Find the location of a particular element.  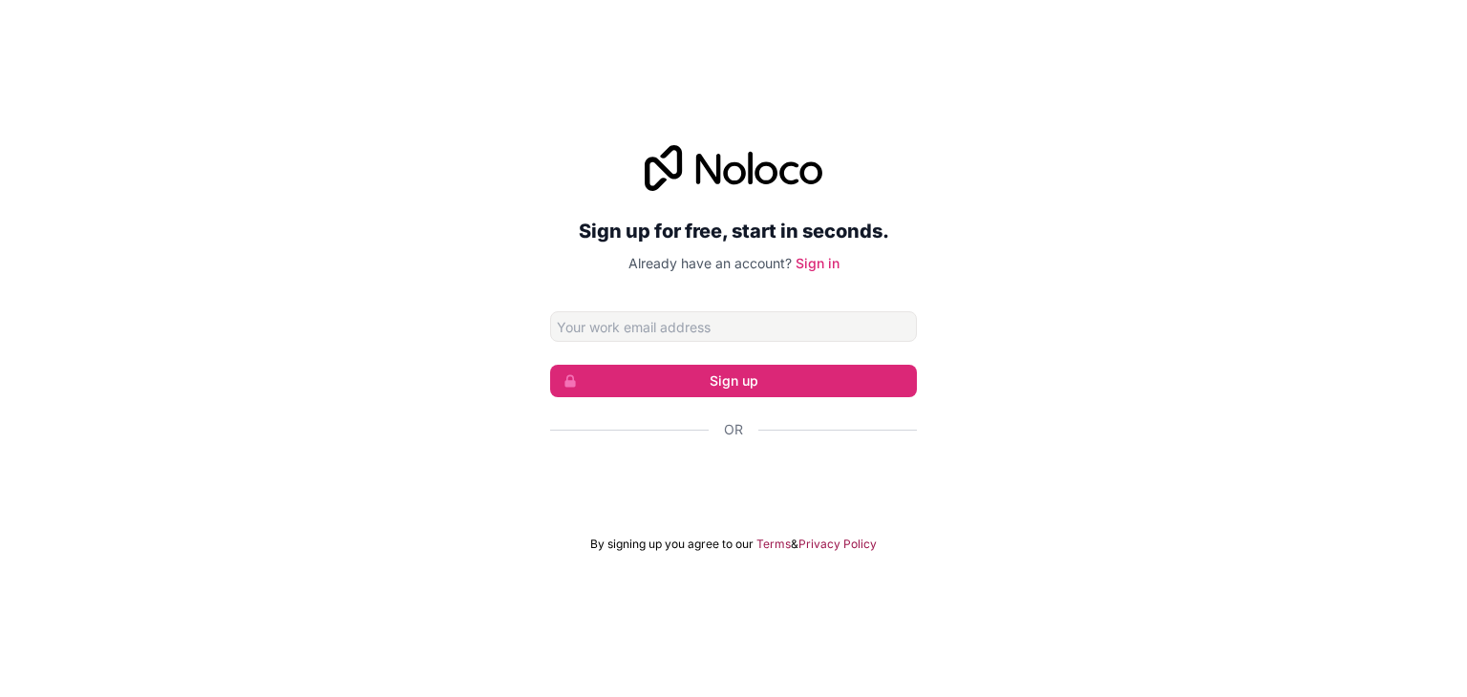

span: Already have an account? is located at coordinates (710, 263).